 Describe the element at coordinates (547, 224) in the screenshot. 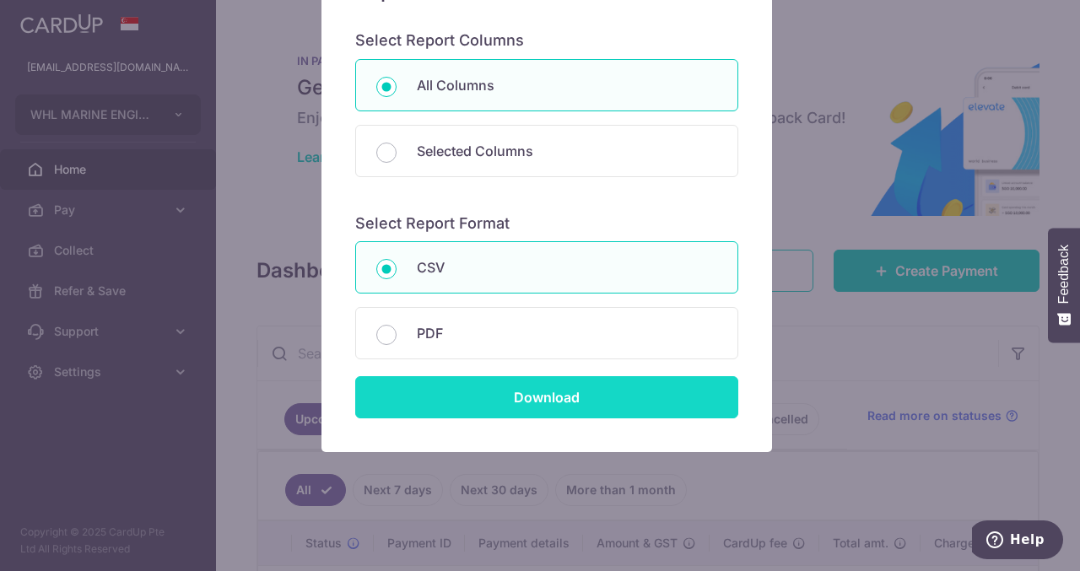

I see `h6: Select Report Format` at that location.